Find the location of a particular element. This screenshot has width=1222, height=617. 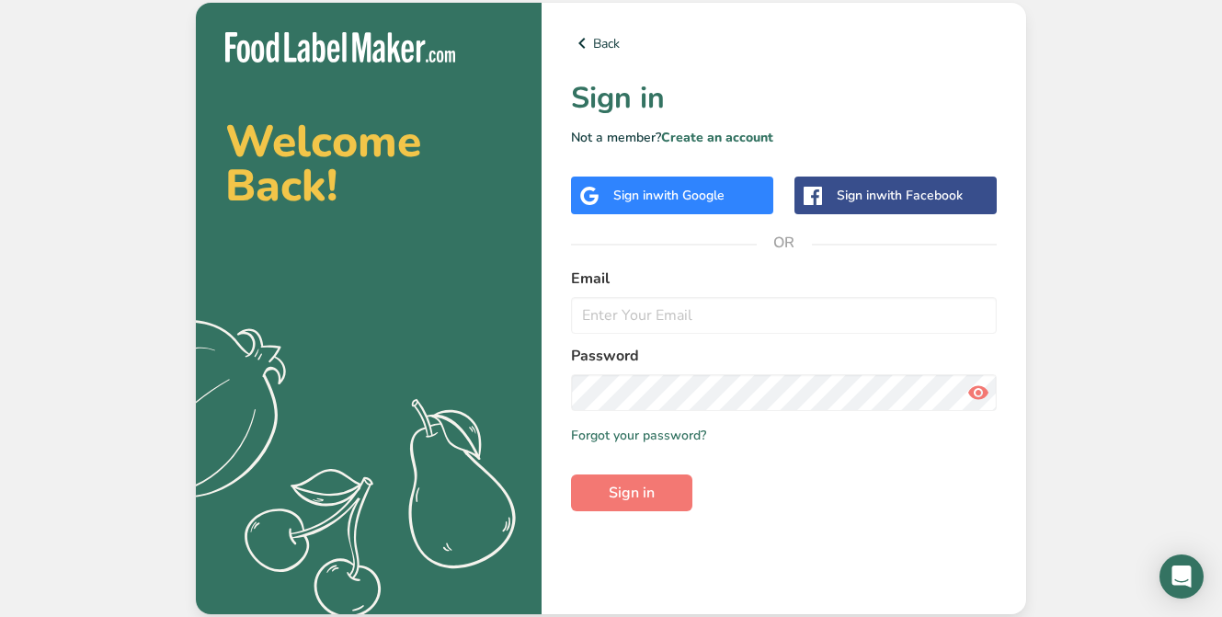

a: Back is located at coordinates (783, 43).